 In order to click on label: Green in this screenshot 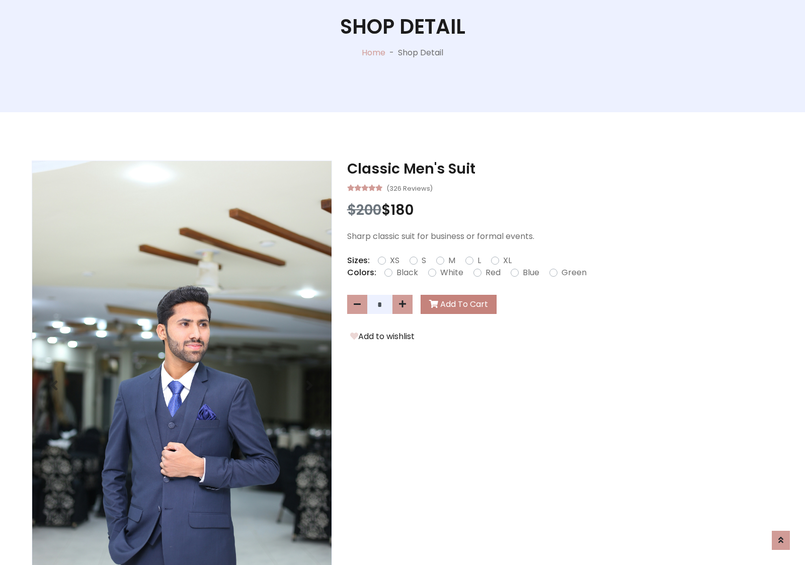, I will do `click(574, 273)`.